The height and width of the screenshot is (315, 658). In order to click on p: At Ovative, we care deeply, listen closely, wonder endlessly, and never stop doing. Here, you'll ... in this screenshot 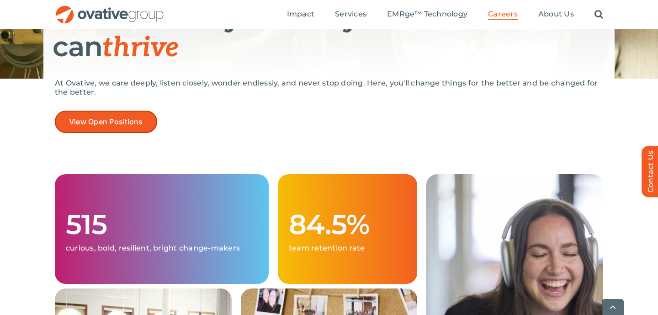, I will do `click(329, 88)`.